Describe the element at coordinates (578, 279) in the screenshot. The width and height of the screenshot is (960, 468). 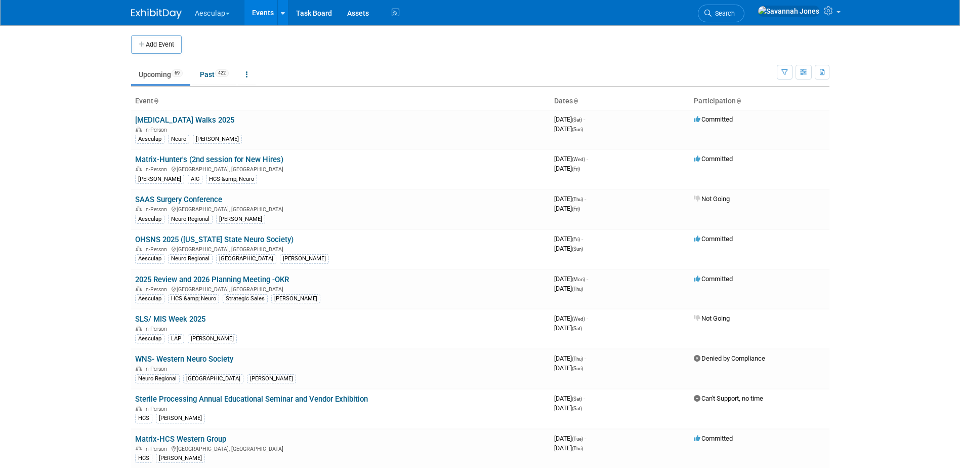
I see `span: (Mon)` at that location.